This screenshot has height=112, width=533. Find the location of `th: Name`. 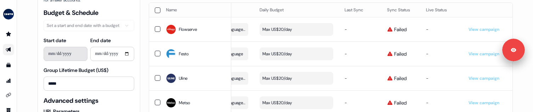

th: Name is located at coordinates (196, 10).